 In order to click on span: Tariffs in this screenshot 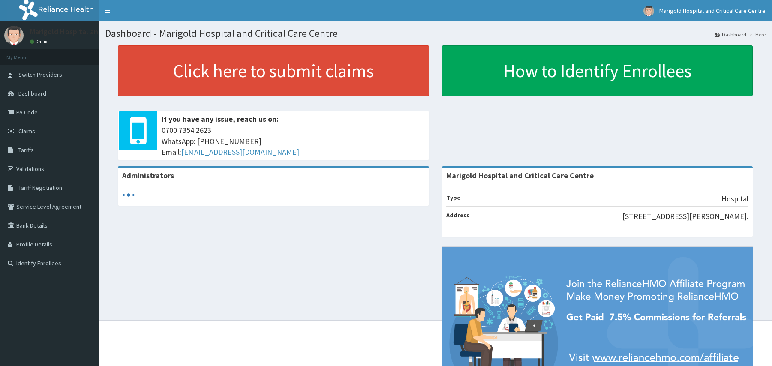, I will do `click(26, 150)`.